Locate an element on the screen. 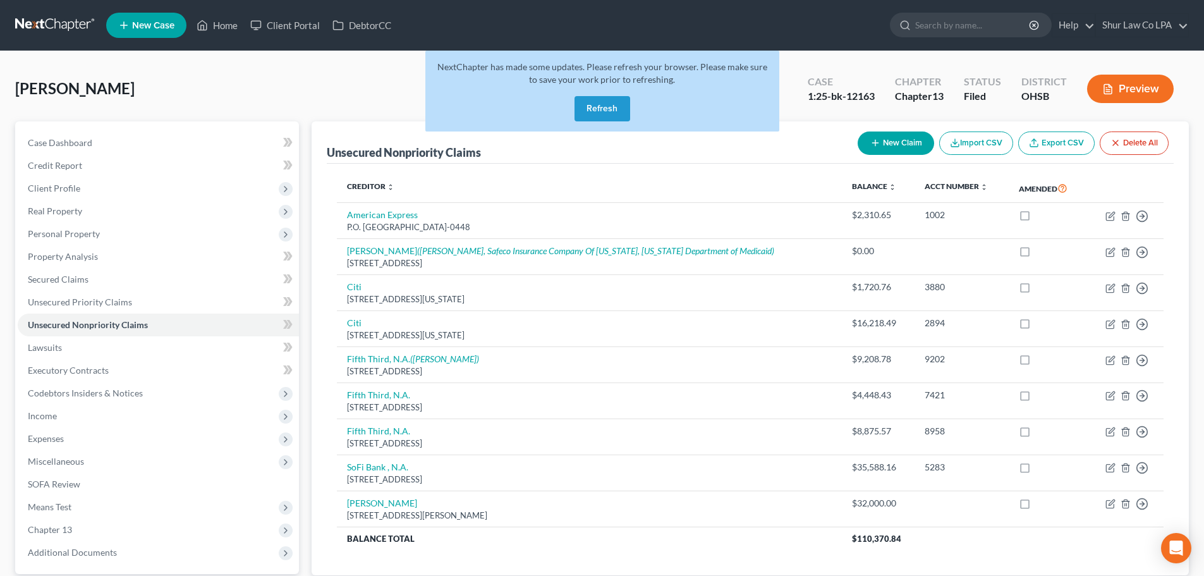 This screenshot has width=1204, height=576. span: Client Profile is located at coordinates (54, 188).